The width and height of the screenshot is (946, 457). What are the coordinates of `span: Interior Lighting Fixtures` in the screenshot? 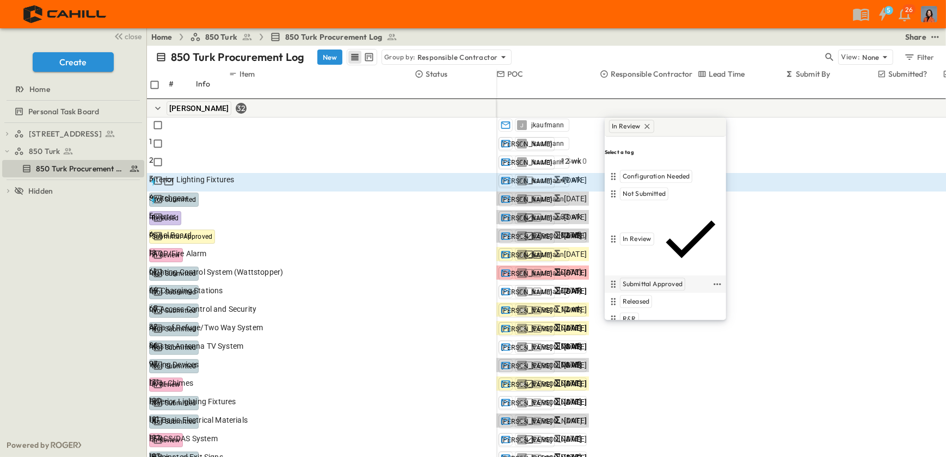 It's located at (192, 180).